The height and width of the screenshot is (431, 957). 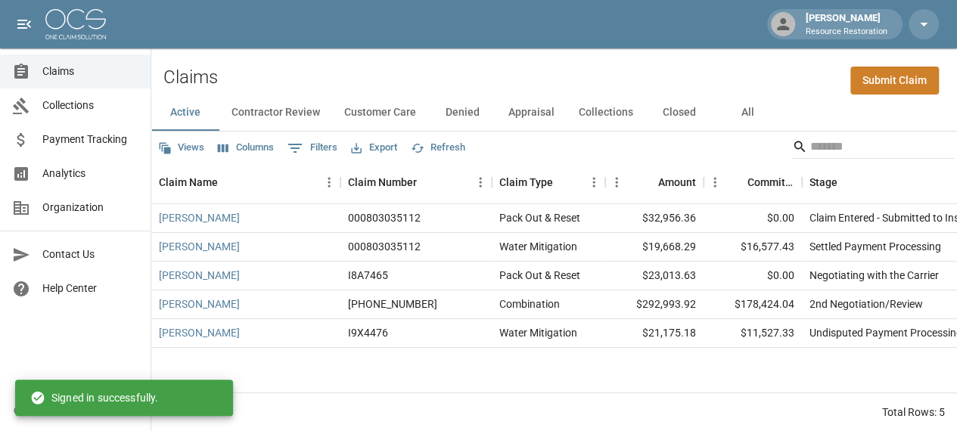 What do you see at coordinates (246, 148) in the screenshot?
I see `button: Select columns` at bounding box center [246, 148].